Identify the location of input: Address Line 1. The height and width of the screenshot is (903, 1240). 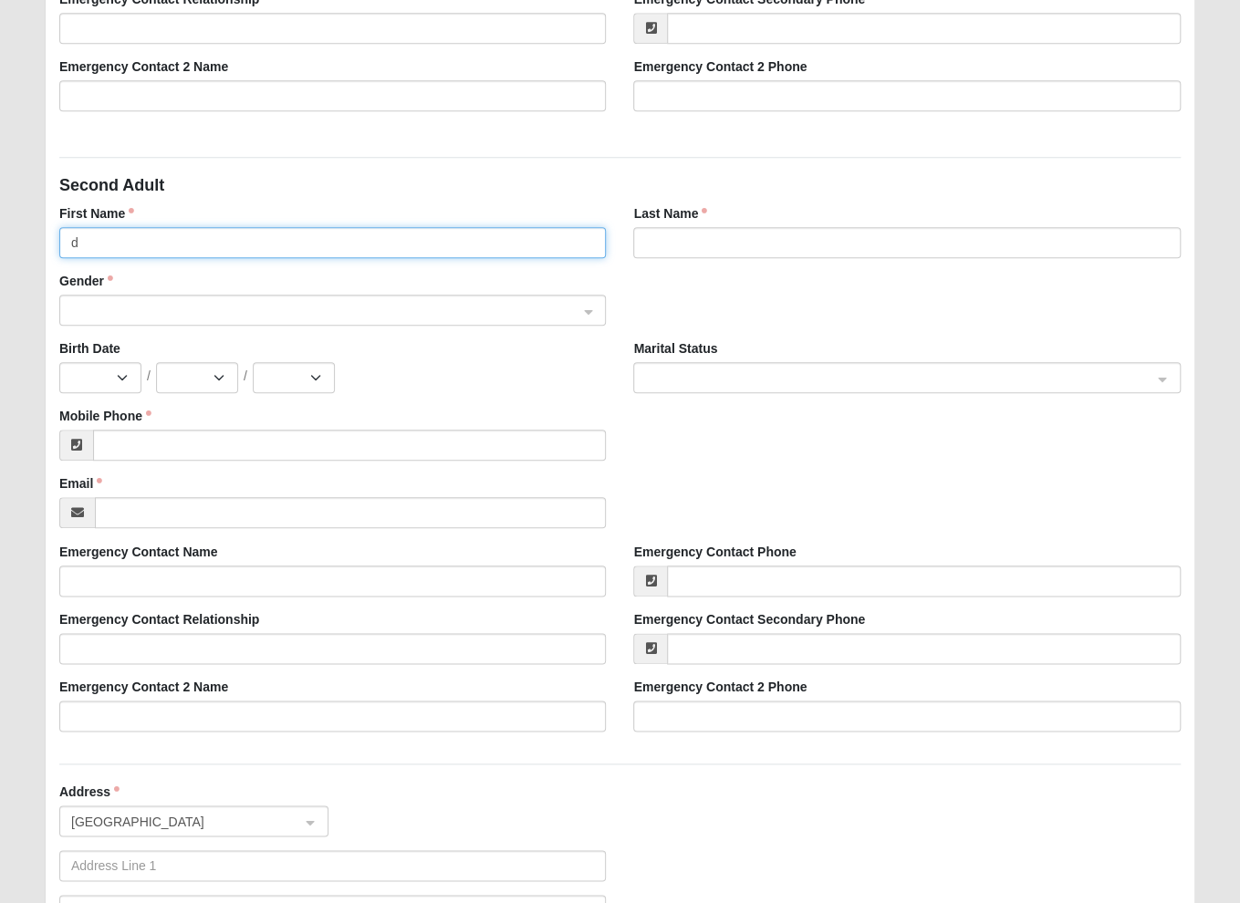
(333, 866).